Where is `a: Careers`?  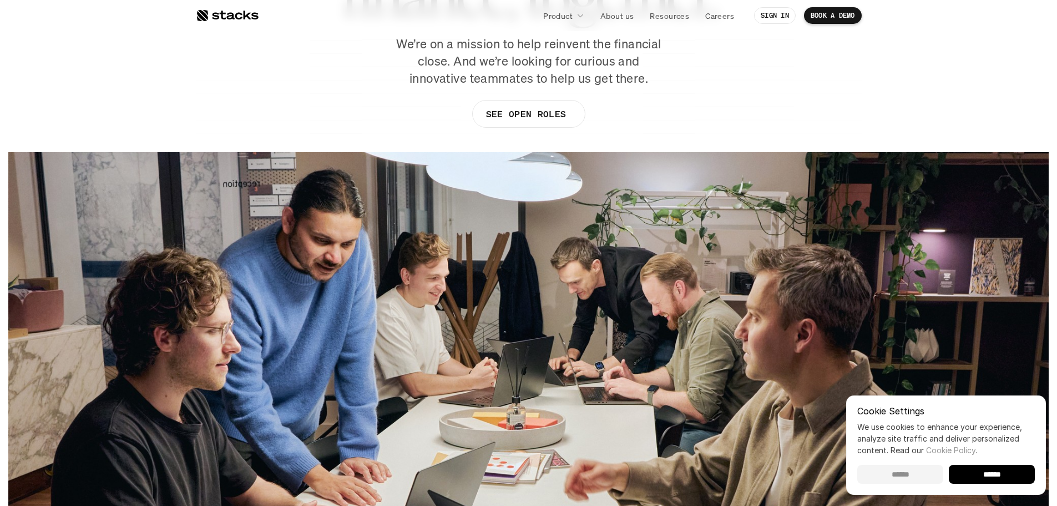 a: Careers is located at coordinates (720, 16).